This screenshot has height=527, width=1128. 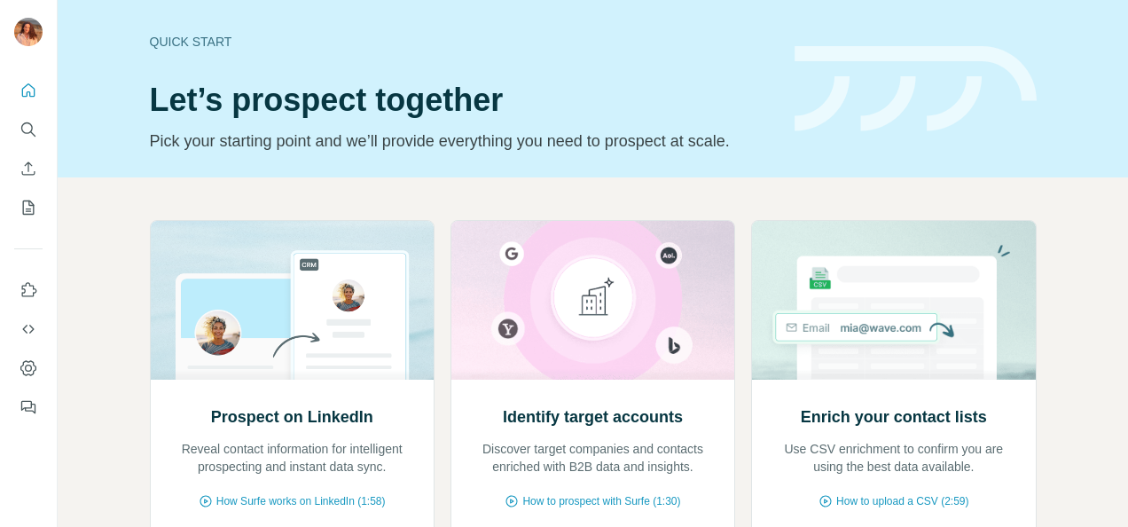 I want to click on h2: Identify target accounts, so click(x=592, y=417).